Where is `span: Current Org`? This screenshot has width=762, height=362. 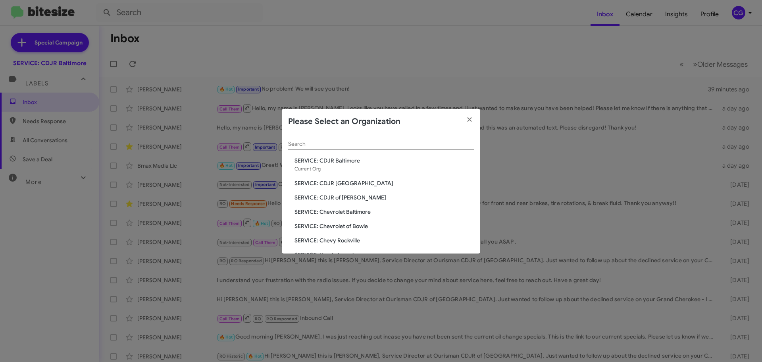 span: Current Org is located at coordinates (308, 168).